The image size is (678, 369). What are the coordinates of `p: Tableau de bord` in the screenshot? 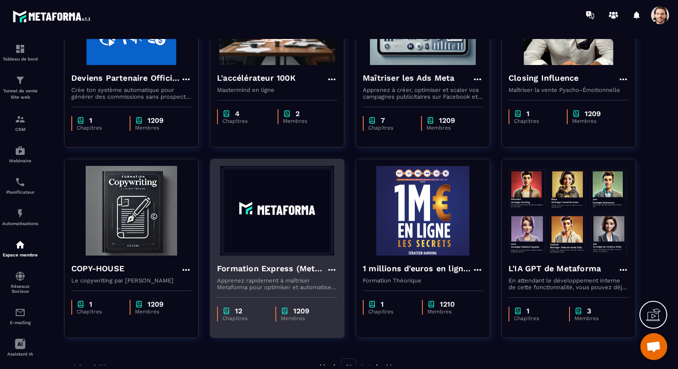 It's located at (20, 59).